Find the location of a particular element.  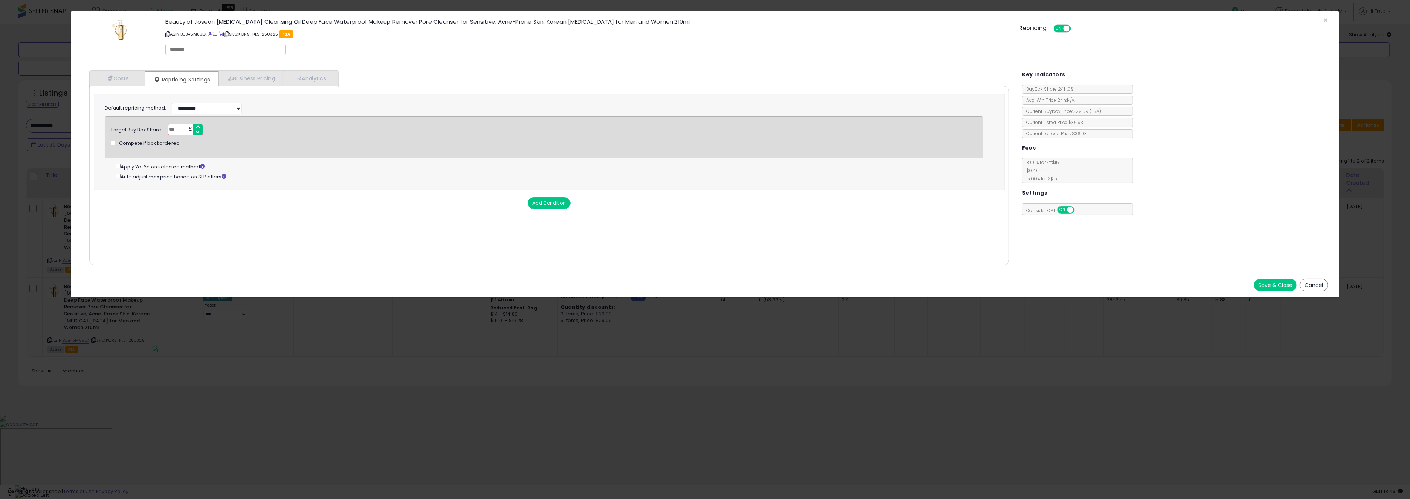

a: BuyBox page is located at coordinates (210, 34).